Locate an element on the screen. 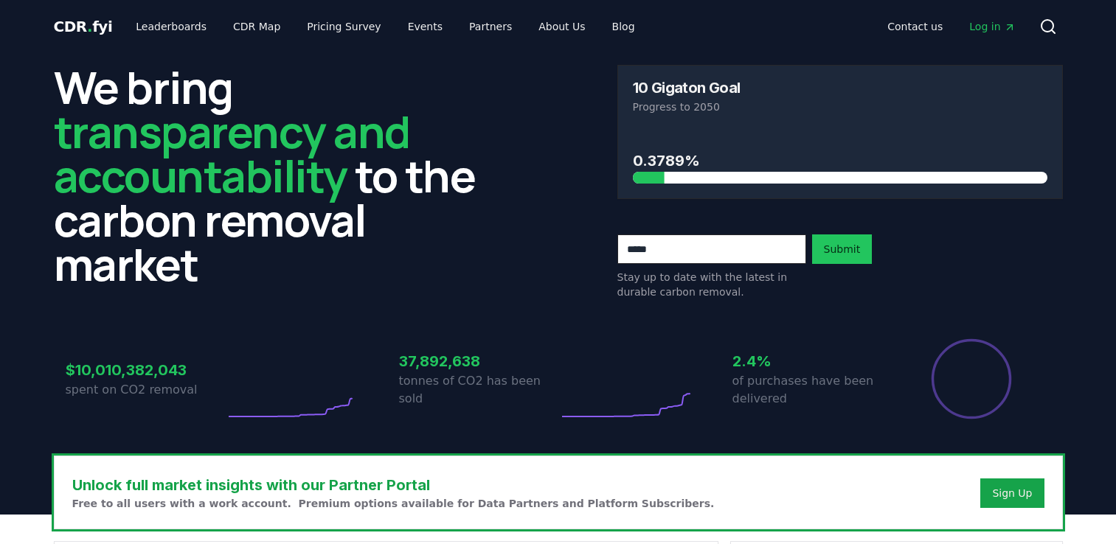  span: transparency and accountability is located at coordinates (232, 153).